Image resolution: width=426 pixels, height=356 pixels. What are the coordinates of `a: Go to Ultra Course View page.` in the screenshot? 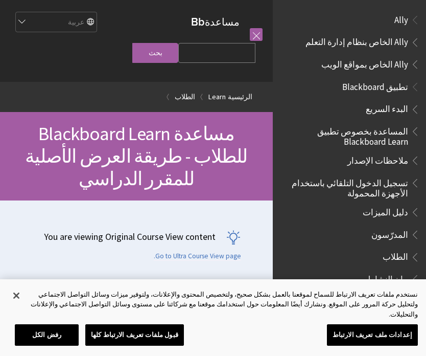 It's located at (197, 256).